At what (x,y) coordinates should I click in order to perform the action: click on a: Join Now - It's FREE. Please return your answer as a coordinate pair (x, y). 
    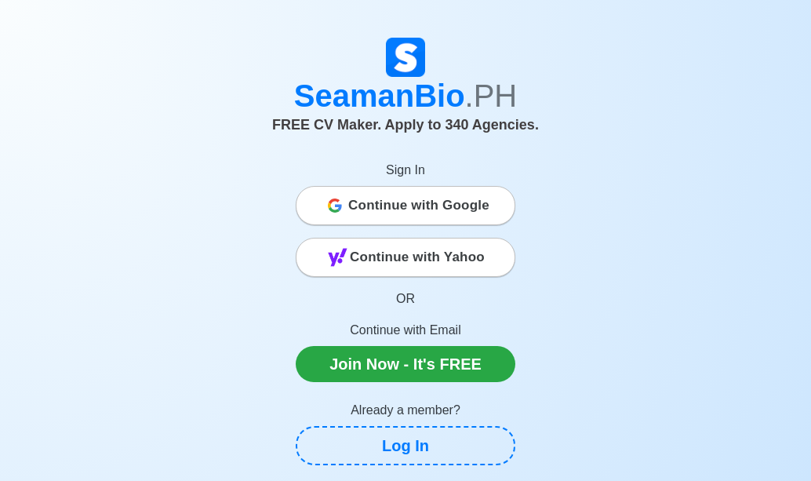
    Looking at the image, I should click on (406, 364).